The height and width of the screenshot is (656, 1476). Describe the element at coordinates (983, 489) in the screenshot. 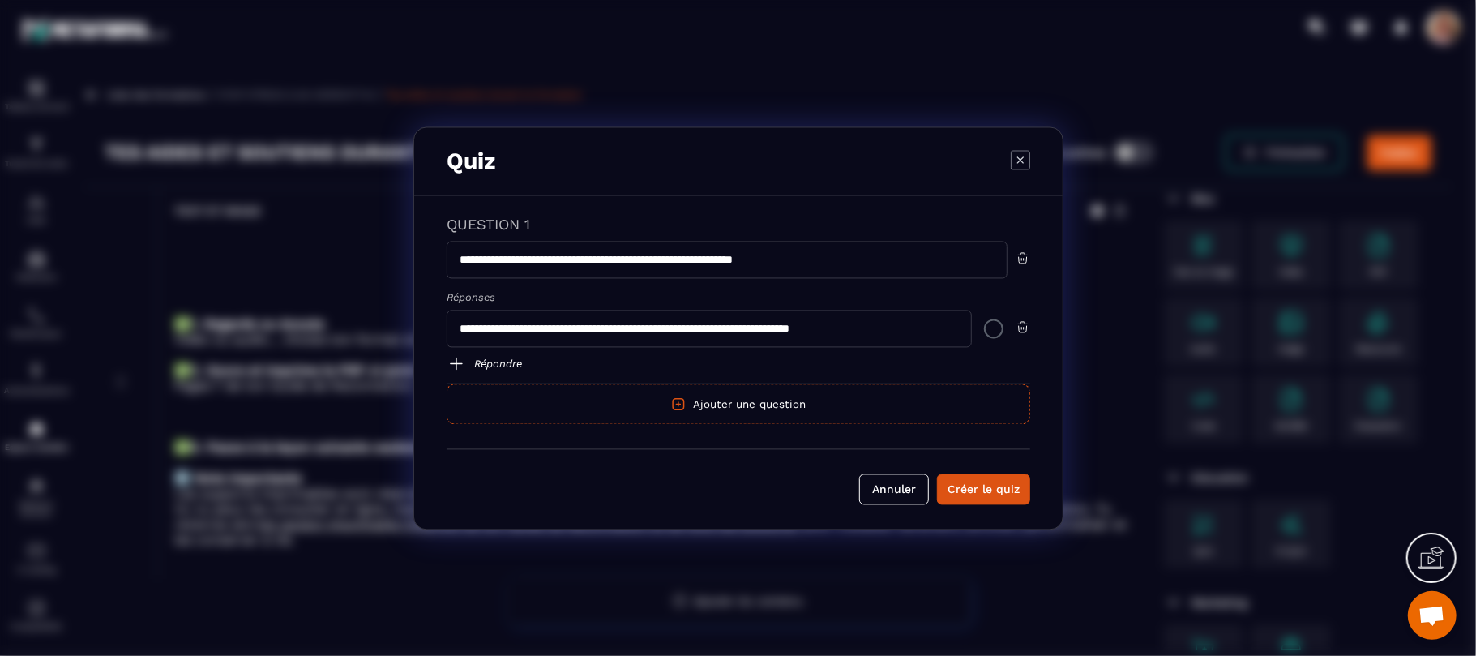

I see `div: Créer le quiz` at that location.